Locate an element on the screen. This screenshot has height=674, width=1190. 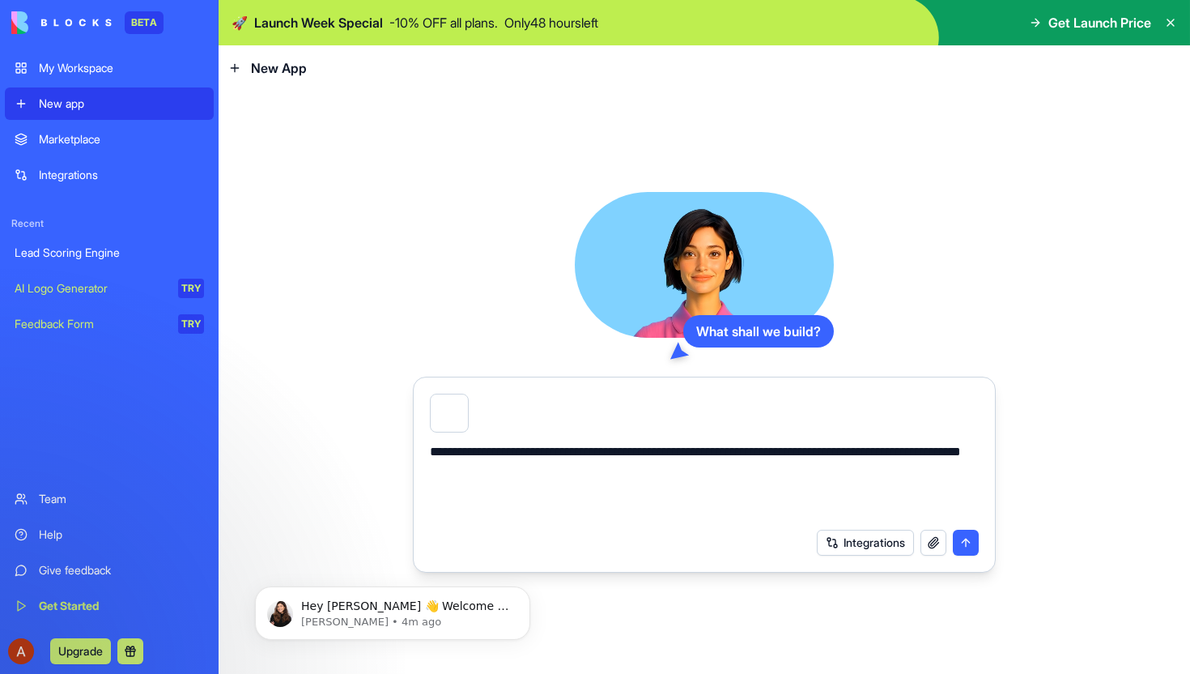
div: Team is located at coordinates (121, 499).